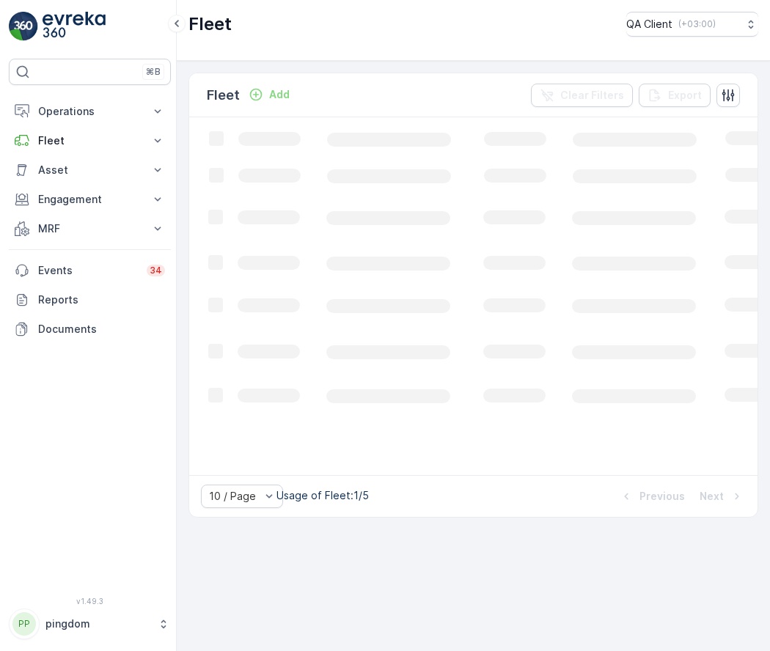 Image resolution: width=770 pixels, height=651 pixels. What do you see at coordinates (697, 24) in the screenshot?
I see `p: ( +03:00 )` at bounding box center [697, 24].